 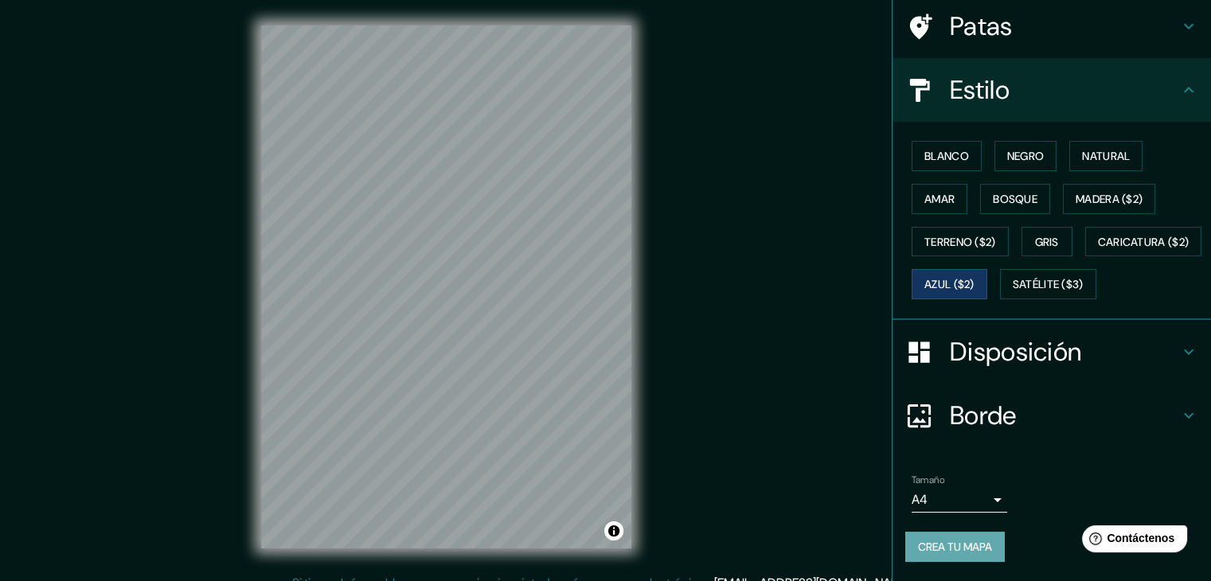 What do you see at coordinates (1106, 156) in the screenshot?
I see `font: Natural` at bounding box center [1106, 156].